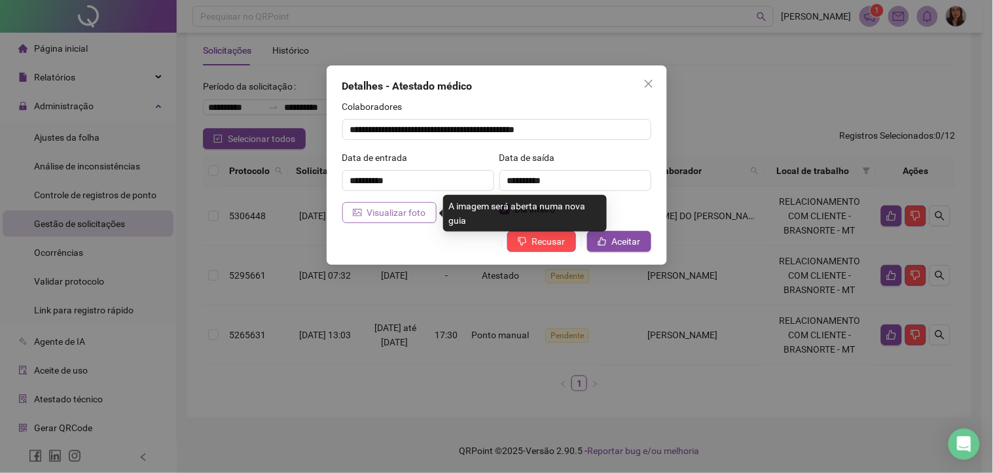 The image size is (993, 473). Describe the element at coordinates (522, 242) in the screenshot. I see `span: dislike` at that location.